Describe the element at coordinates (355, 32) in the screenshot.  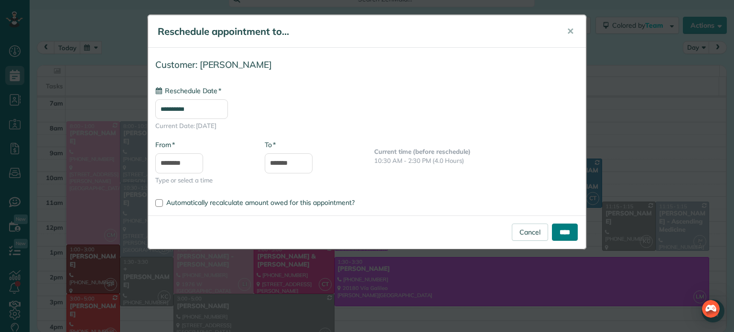
I see `h5: Reschedule appointment to...` at that location.